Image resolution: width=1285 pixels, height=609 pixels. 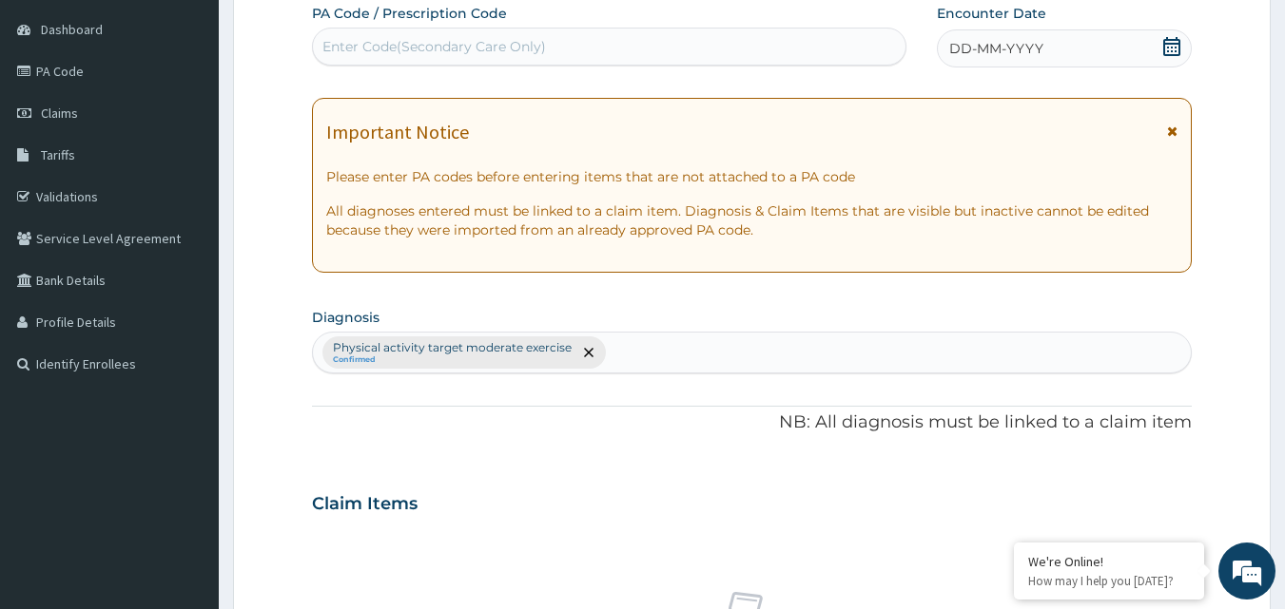 What do you see at coordinates (996, 48) in the screenshot?
I see `span: DD-MM-YYYY` at bounding box center [996, 48].